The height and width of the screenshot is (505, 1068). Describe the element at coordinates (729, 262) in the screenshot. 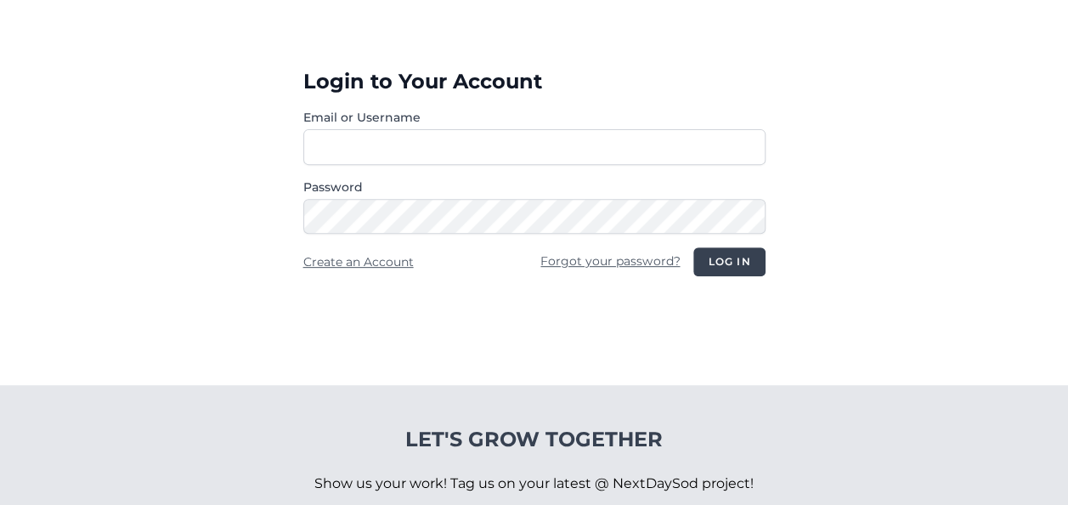

I see `button: Log in` at that location.